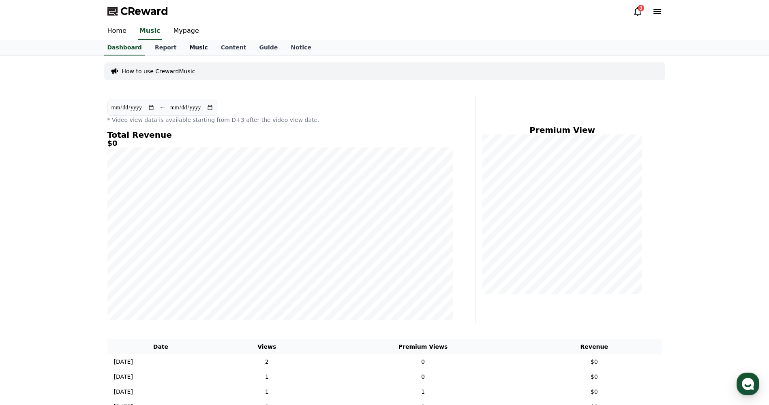  Describe the element at coordinates (138, 11) in the screenshot. I see `a: CReward` at that location.